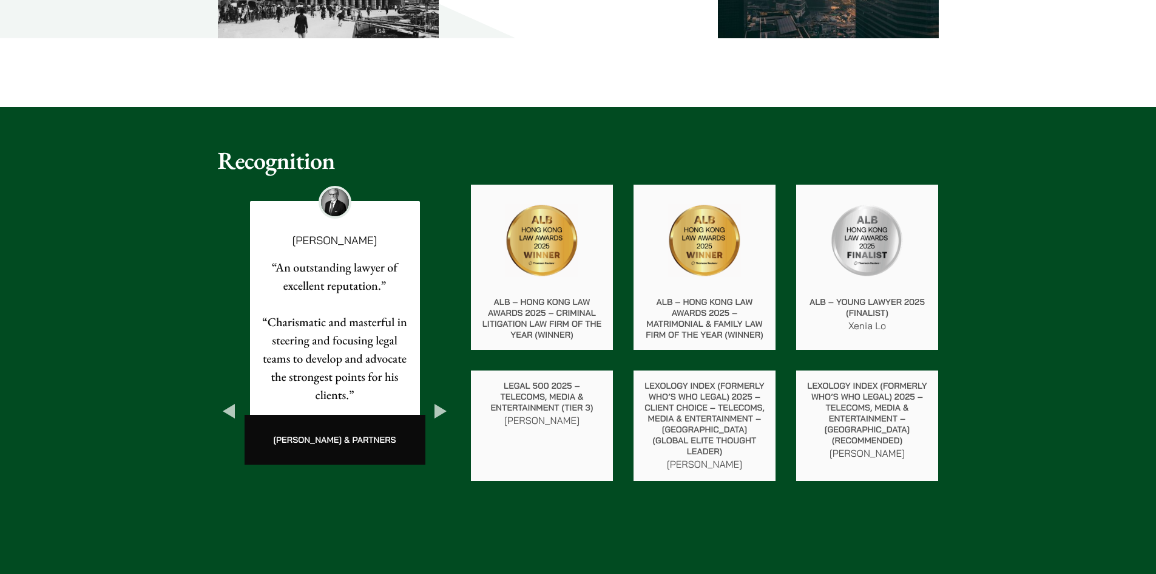 Image resolution: width=1156 pixels, height=574 pixels. Describe the element at coordinates (705, 318) in the screenshot. I see `p: ALB – Hong Kong Law Awards 2025 – Matrimonial & Family Law Firm of the Year (Winner)` at that location.